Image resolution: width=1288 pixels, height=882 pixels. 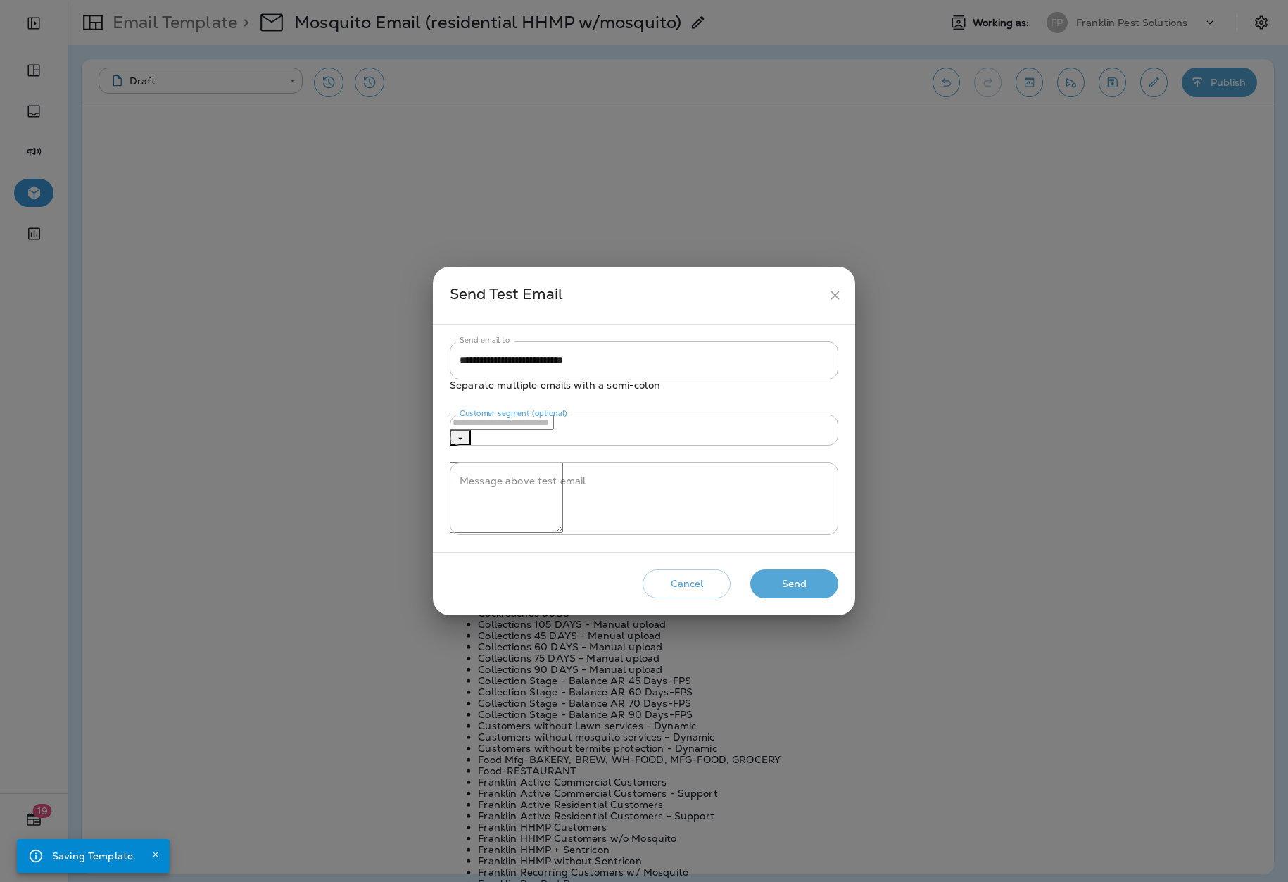 What do you see at coordinates (794, 583) in the screenshot?
I see `button: Send` at bounding box center [794, 583].